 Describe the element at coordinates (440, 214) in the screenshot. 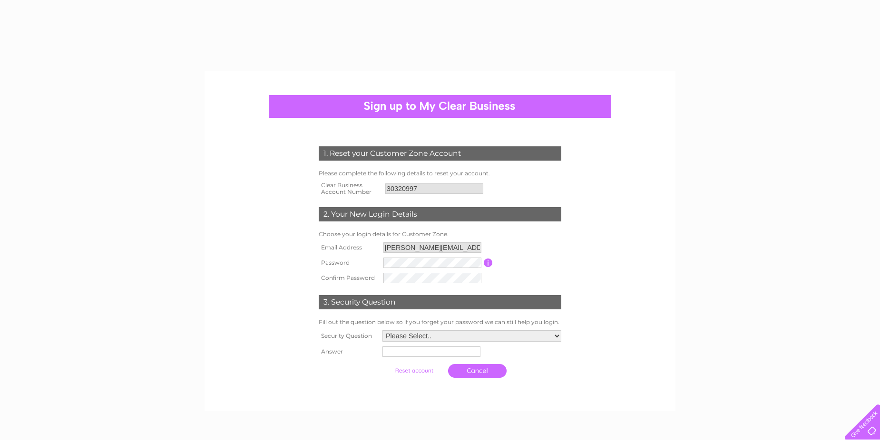

I see `div: 2. Your New Login Details` at that location.